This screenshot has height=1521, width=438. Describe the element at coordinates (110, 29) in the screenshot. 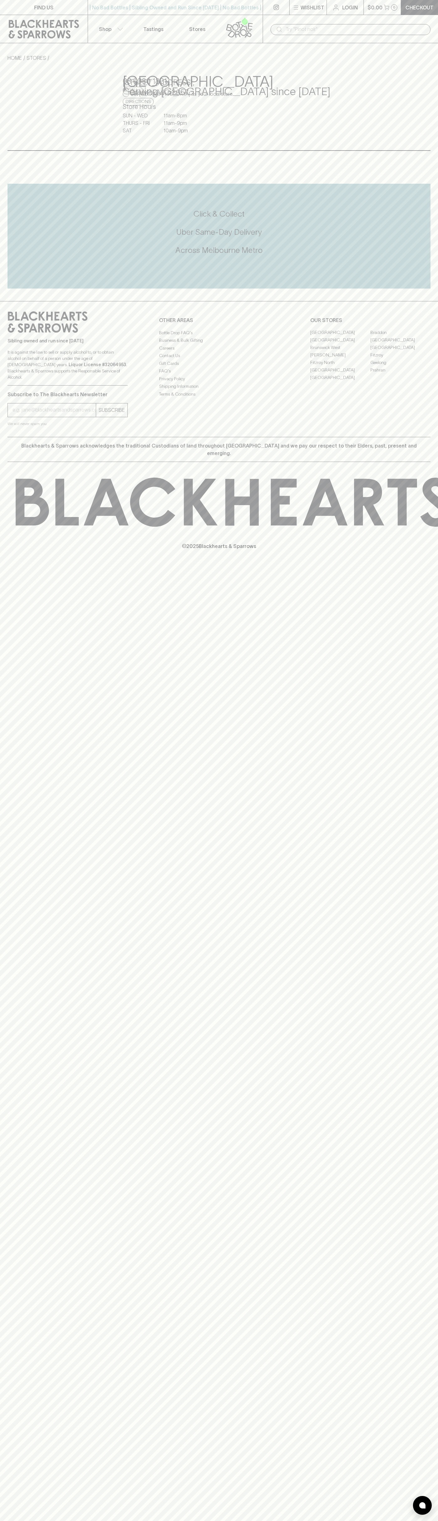

I see `button: Shop` at that location.